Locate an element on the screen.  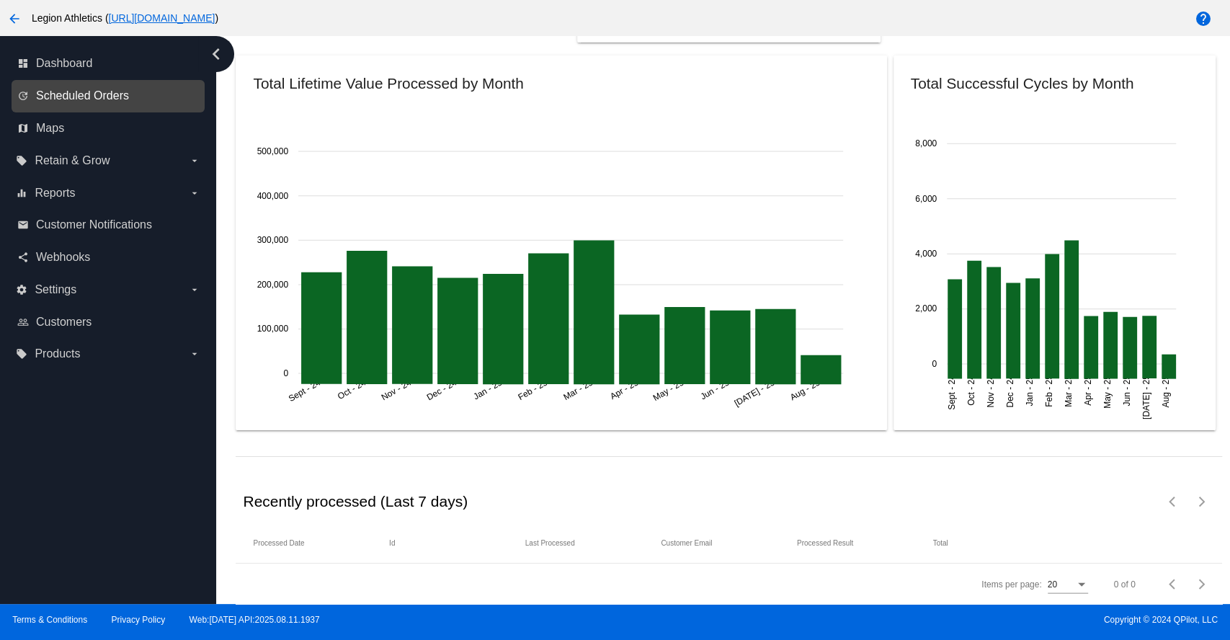
text: 100,000 is located at coordinates (273, 329).